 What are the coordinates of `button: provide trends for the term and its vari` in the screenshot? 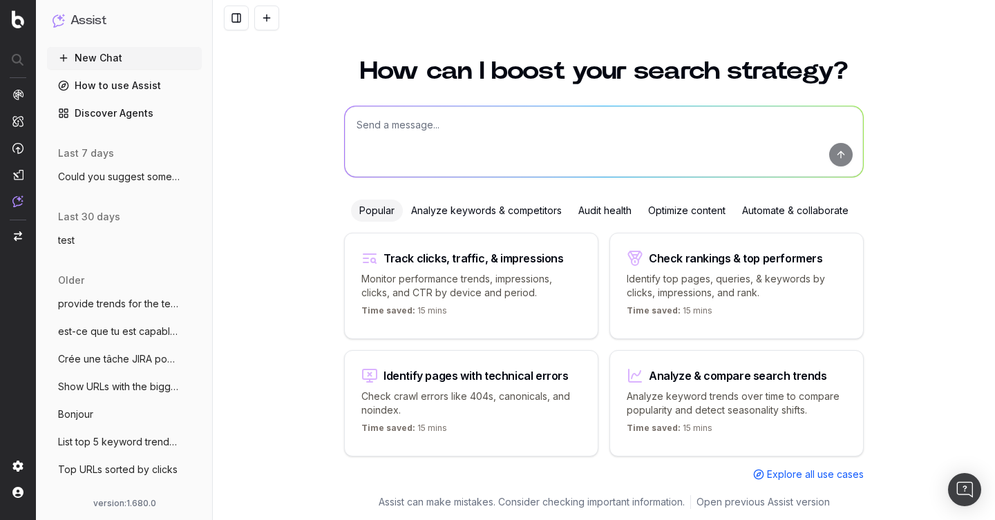 It's located at (124, 304).